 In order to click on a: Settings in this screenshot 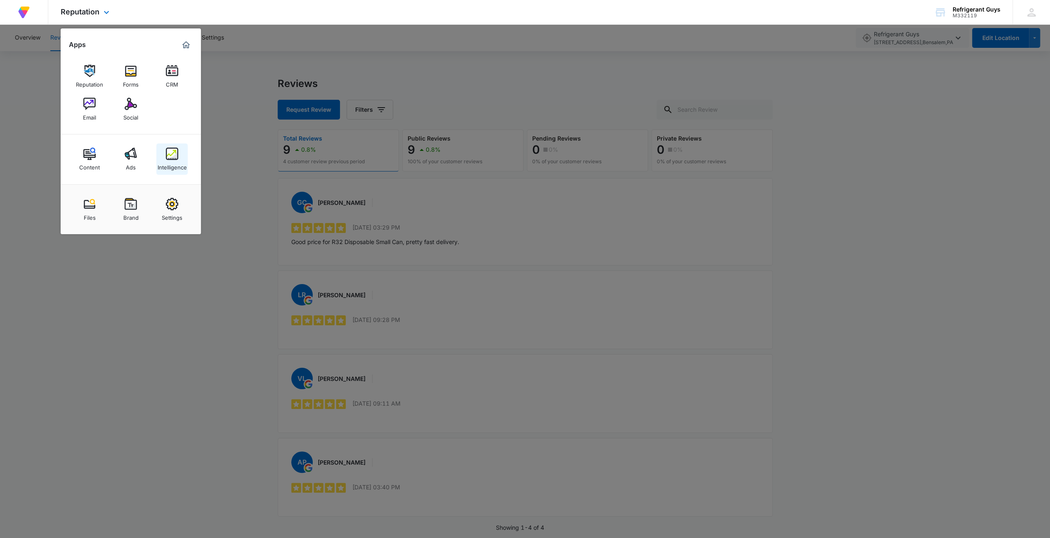, I will do `click(172, 210)`.